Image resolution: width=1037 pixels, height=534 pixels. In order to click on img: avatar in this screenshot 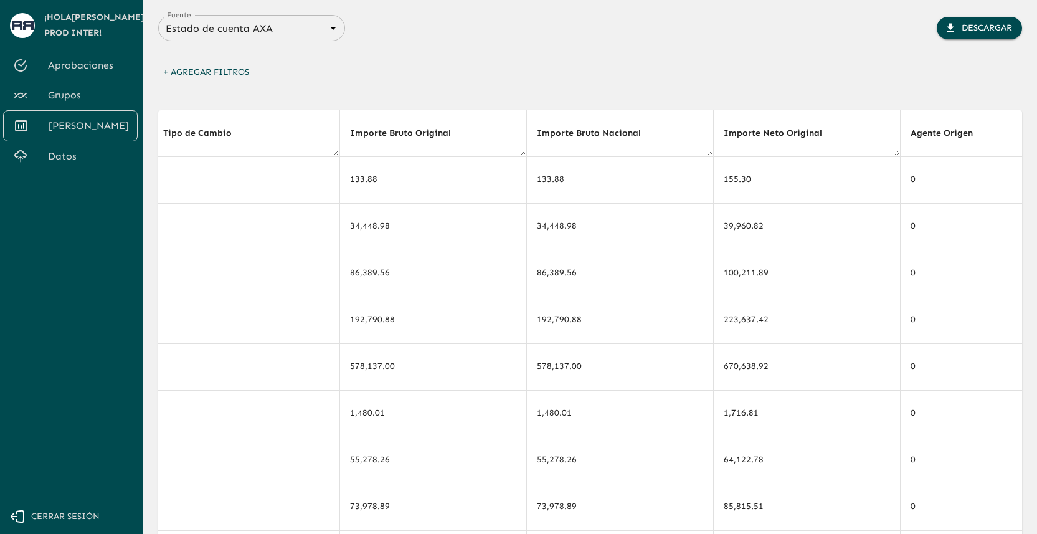, I will do `click(22, 25)`.